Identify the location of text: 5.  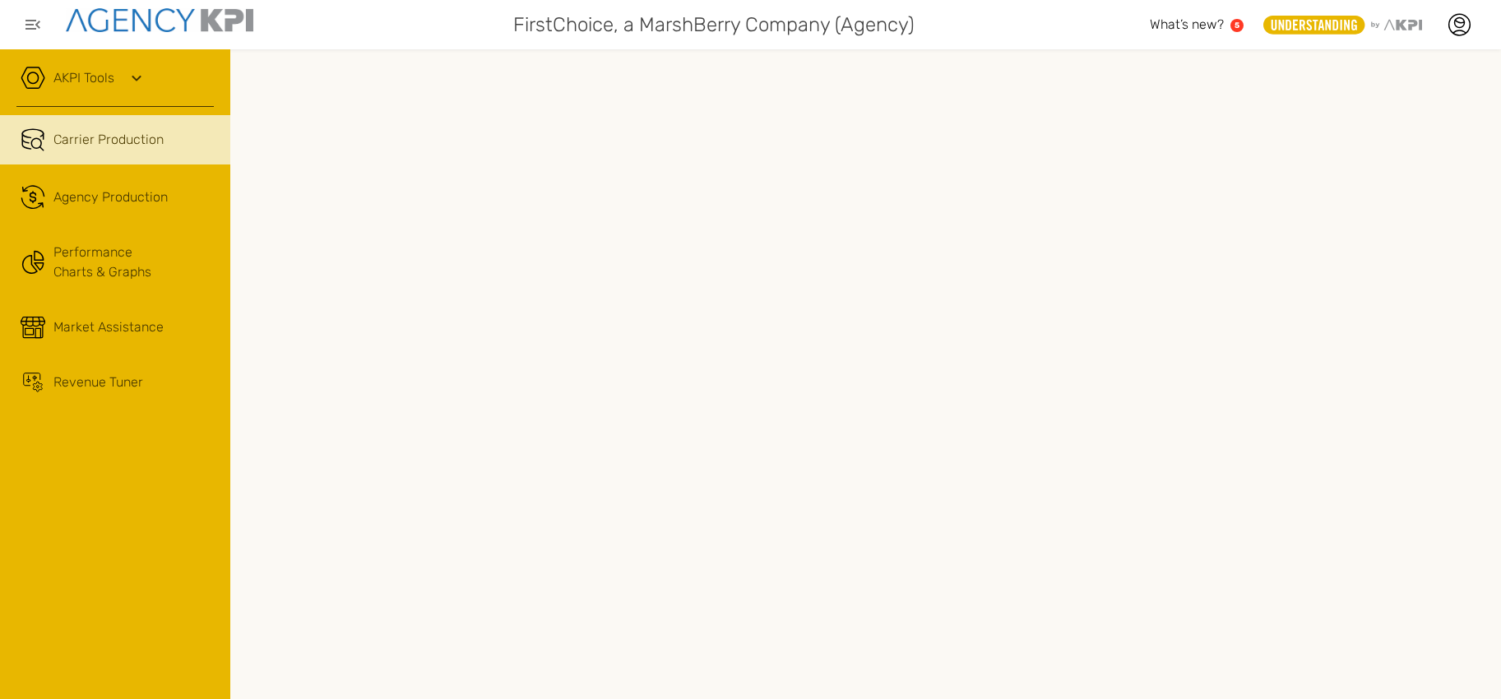
(1237, 25).